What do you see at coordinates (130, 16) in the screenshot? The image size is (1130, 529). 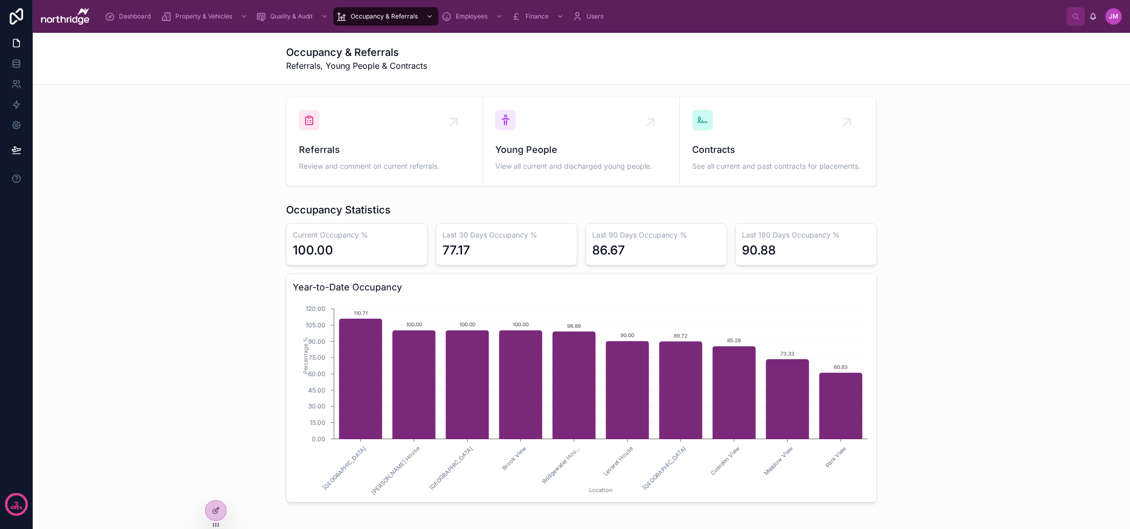 I see `a: Dashboard` at bounding box center [130, 16].